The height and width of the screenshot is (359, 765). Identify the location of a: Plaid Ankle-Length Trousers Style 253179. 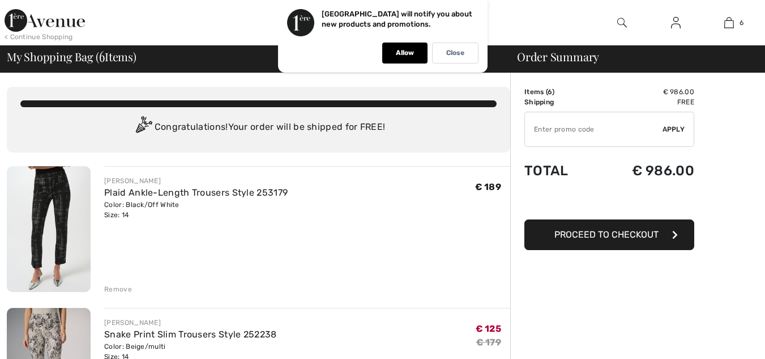
(196, 192).